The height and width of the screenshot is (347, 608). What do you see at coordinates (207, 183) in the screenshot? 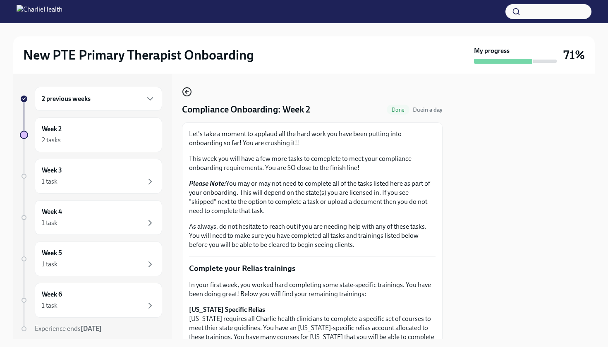
I see `strong: Please Note:` at bounding box center [207, 183].